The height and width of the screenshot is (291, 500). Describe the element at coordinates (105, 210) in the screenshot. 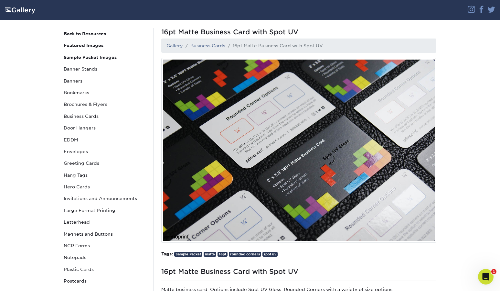

I see `a: Large Format Printing` at that location.